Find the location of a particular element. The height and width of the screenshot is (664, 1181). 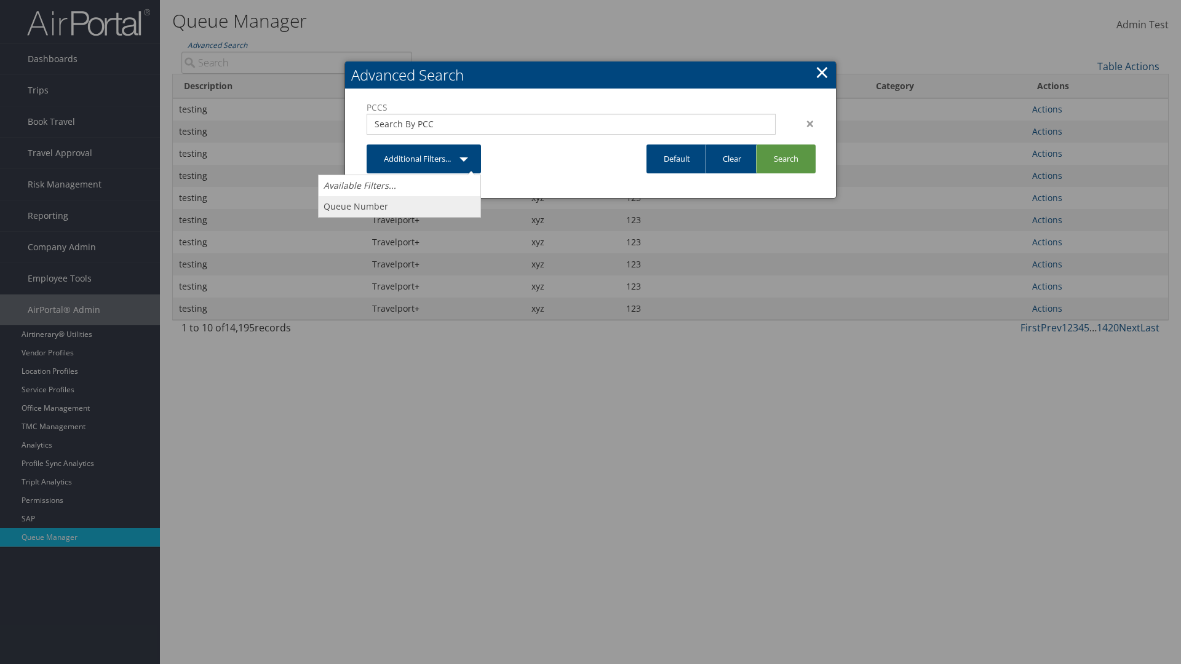

a: Close is located at coordinates (821, 72).